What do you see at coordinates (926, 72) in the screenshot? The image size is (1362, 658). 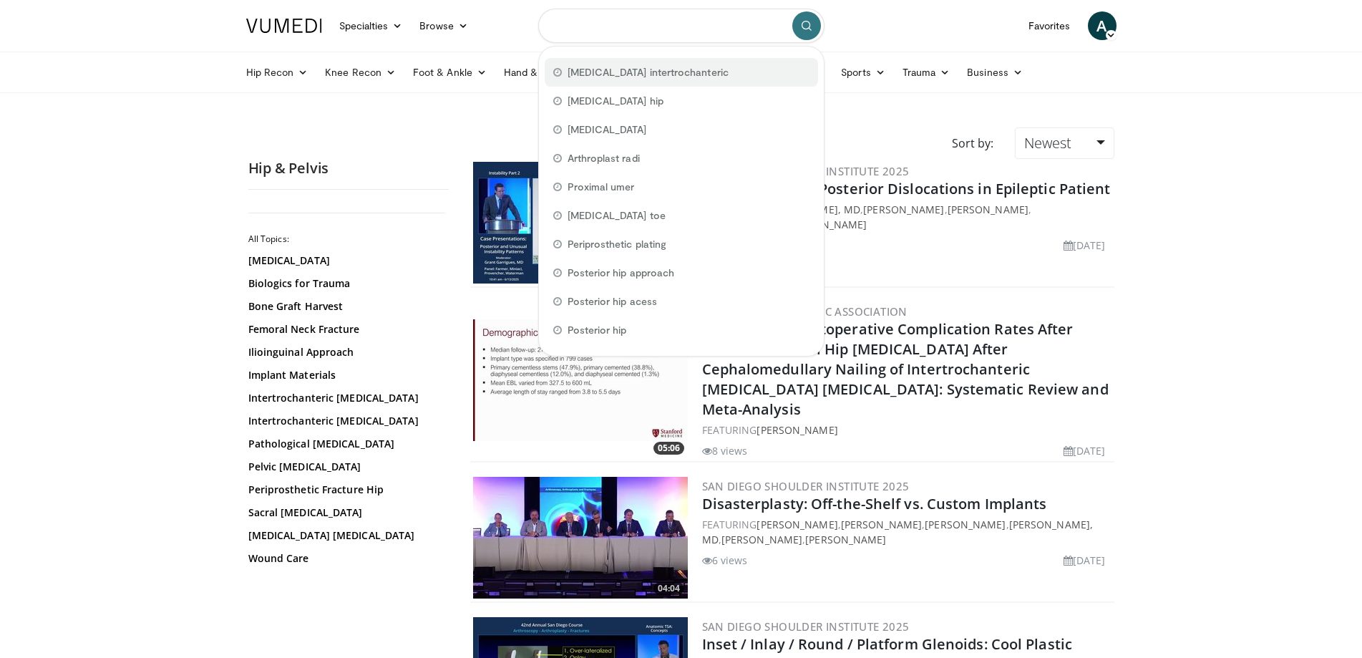 I see `a: Trauma` at bounding box center [926, 72].